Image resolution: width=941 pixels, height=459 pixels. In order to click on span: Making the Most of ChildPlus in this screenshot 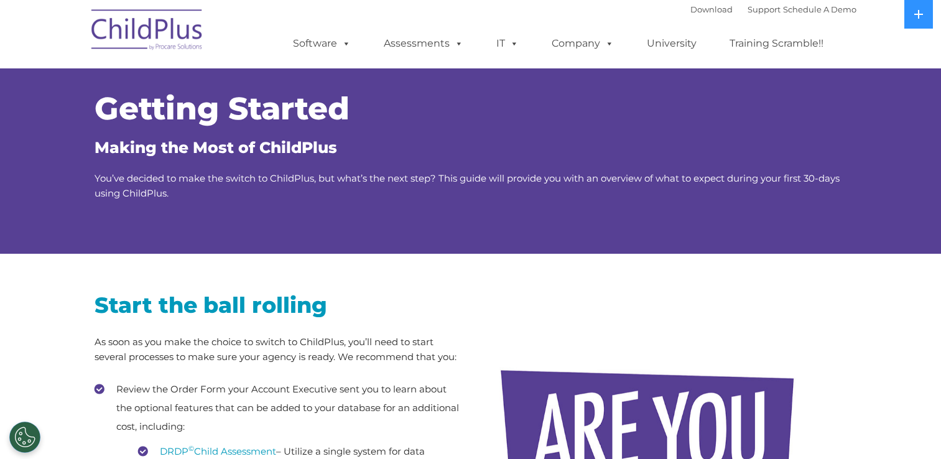, I will do `click(216, 147)`.